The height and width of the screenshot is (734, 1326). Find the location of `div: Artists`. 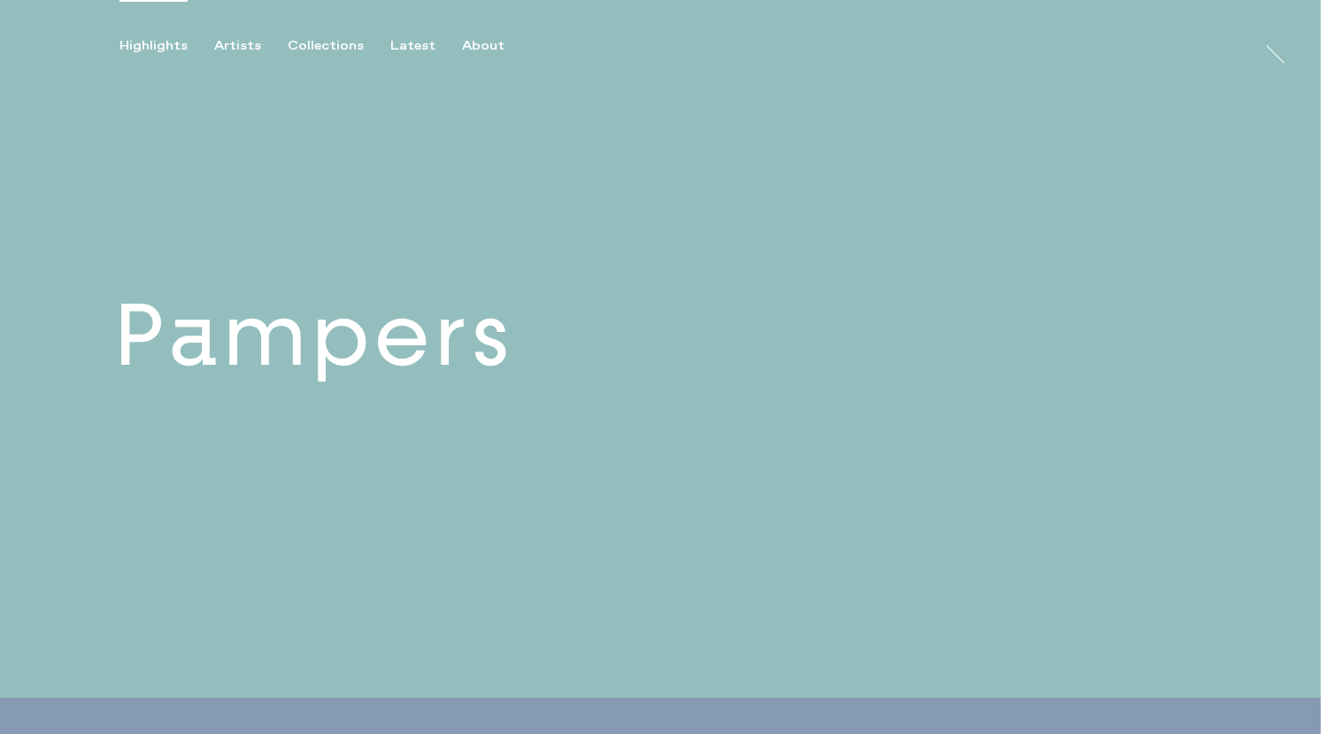

div: Artists is located at coordinates (237, 46).